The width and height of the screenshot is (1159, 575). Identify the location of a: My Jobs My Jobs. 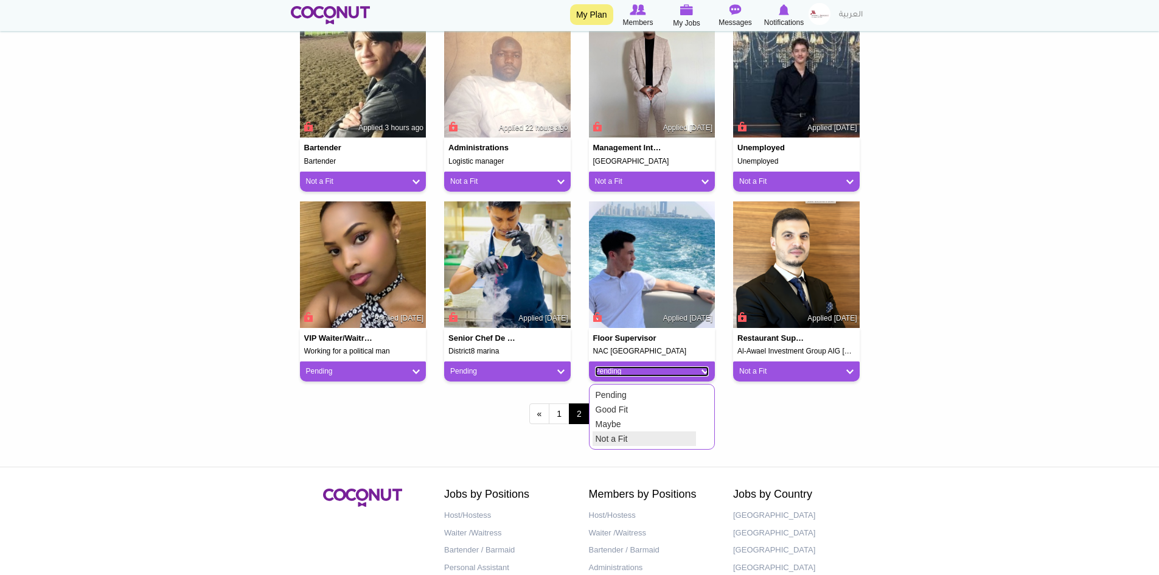
(687, 16).